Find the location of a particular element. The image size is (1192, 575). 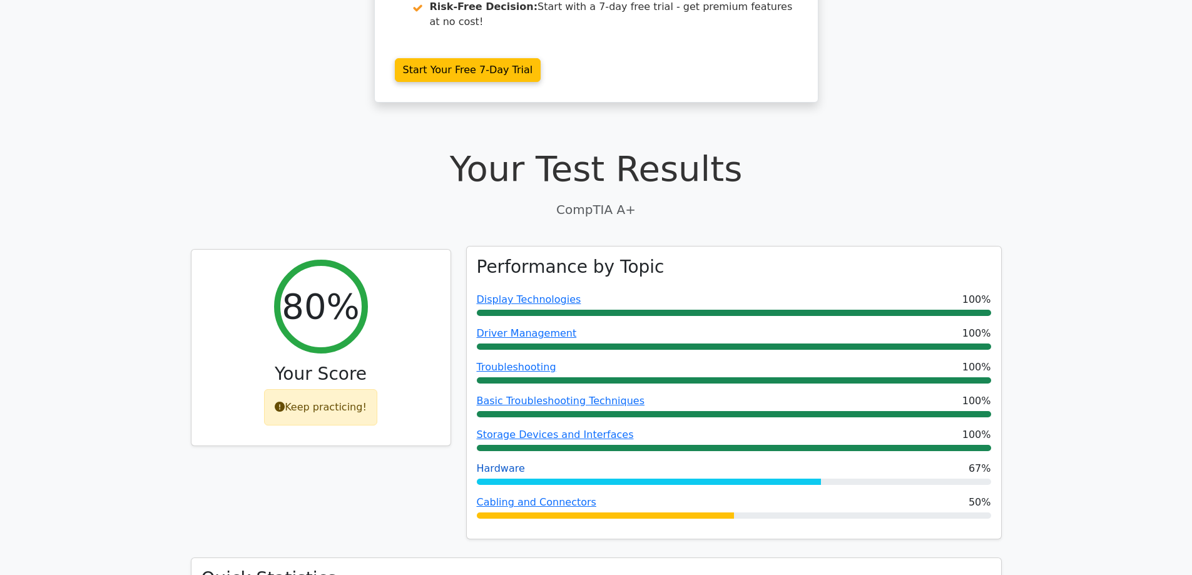

a: Hardware is located at coordinates (501, 468).